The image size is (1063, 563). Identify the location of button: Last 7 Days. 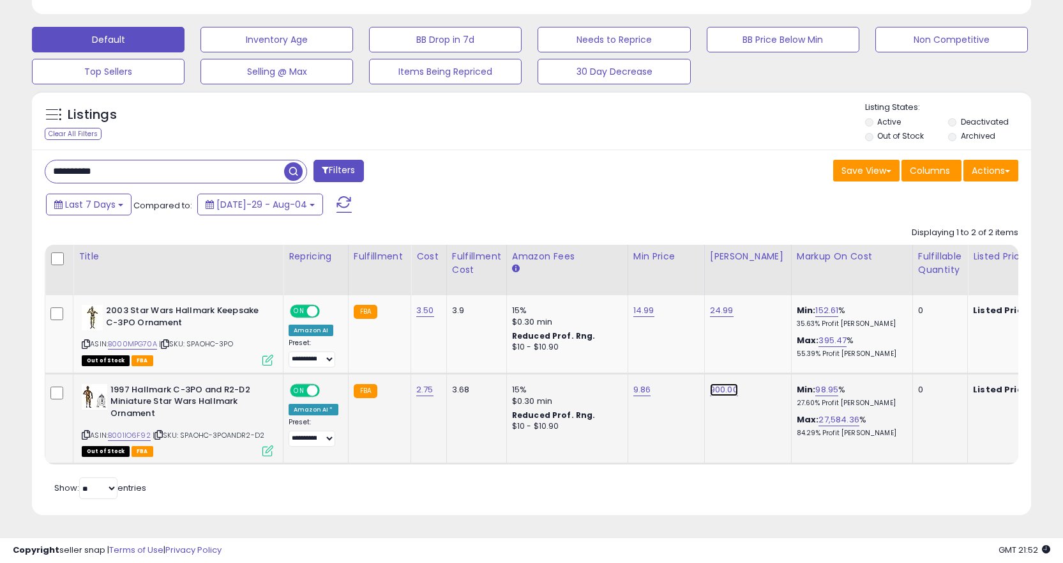
(89, 204).